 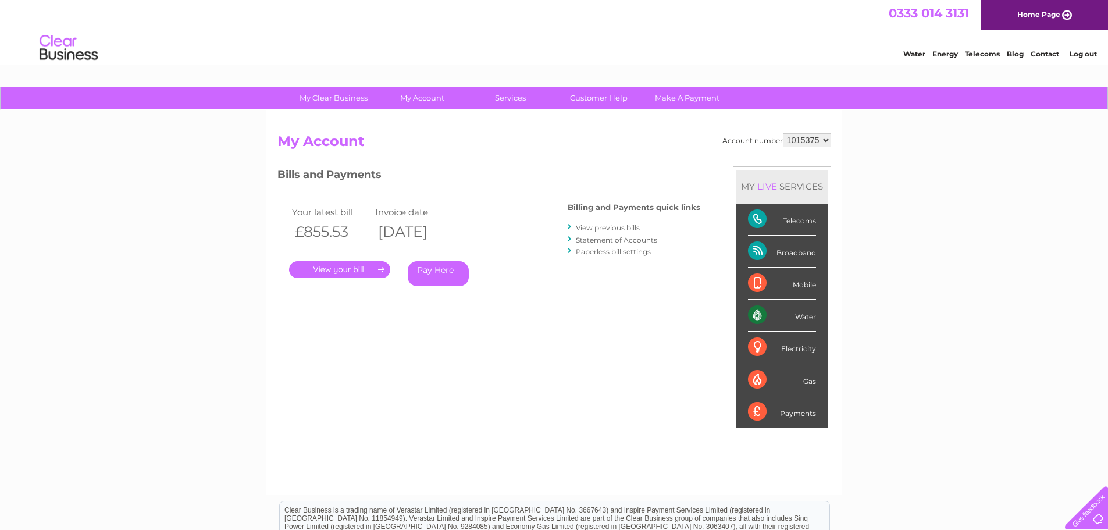 I want to click on div: MY SERVICES, so click(x=782, y=186).